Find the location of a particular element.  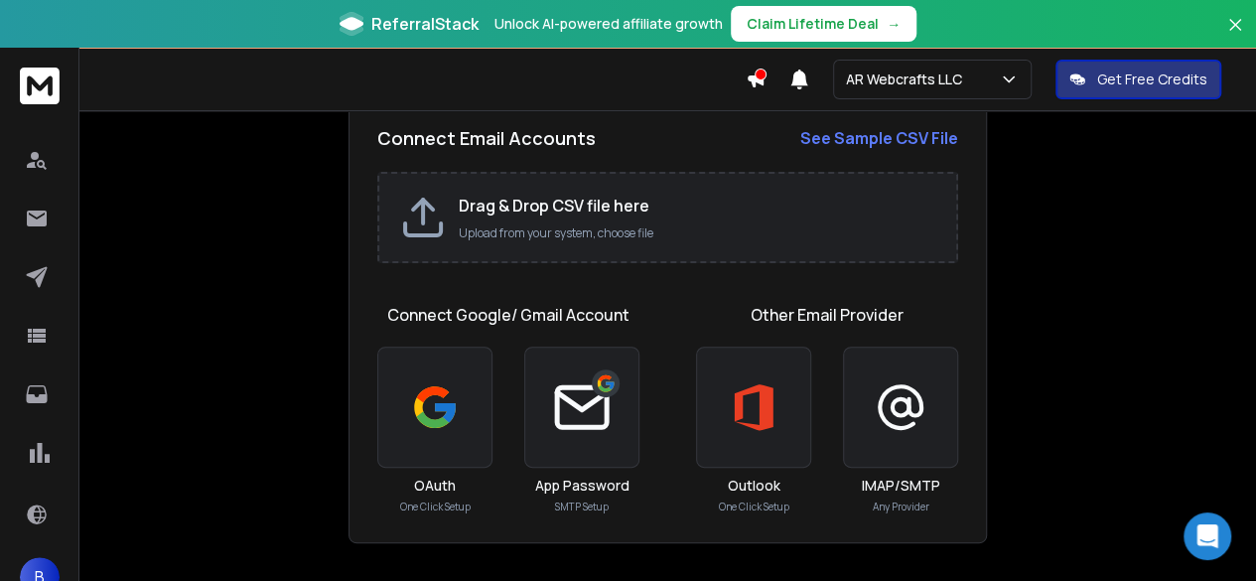

p: SMTP Setup is located at coordinates (582, 506).